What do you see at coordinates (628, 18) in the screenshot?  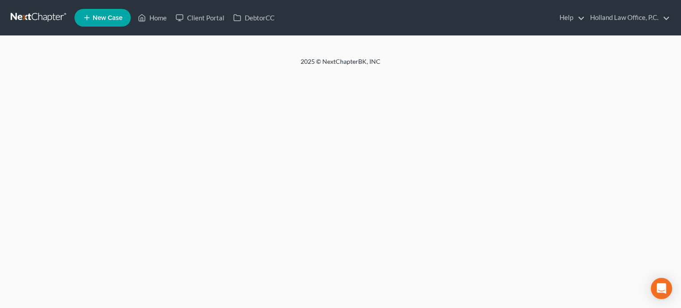 I see `a: Holland Law Office, P.C.` at bounding box center [628, 18].